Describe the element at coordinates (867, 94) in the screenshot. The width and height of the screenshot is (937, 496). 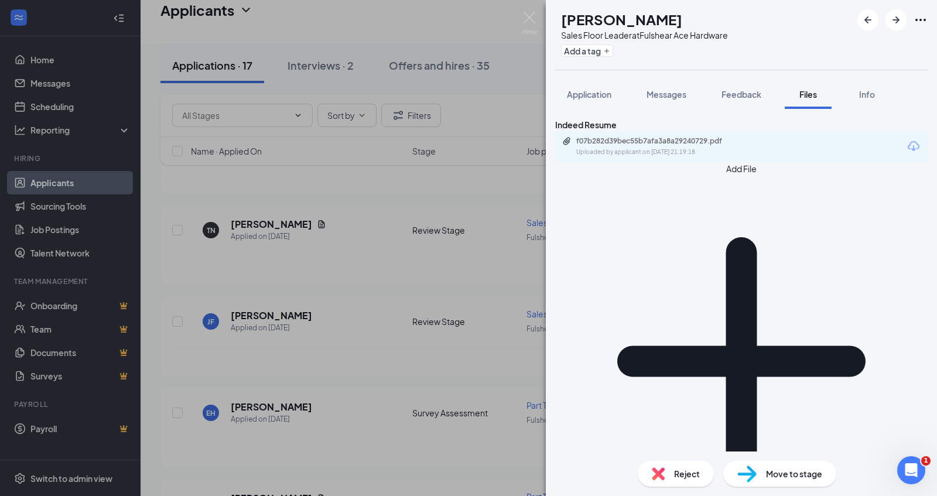
I see `span: Info` at that location.